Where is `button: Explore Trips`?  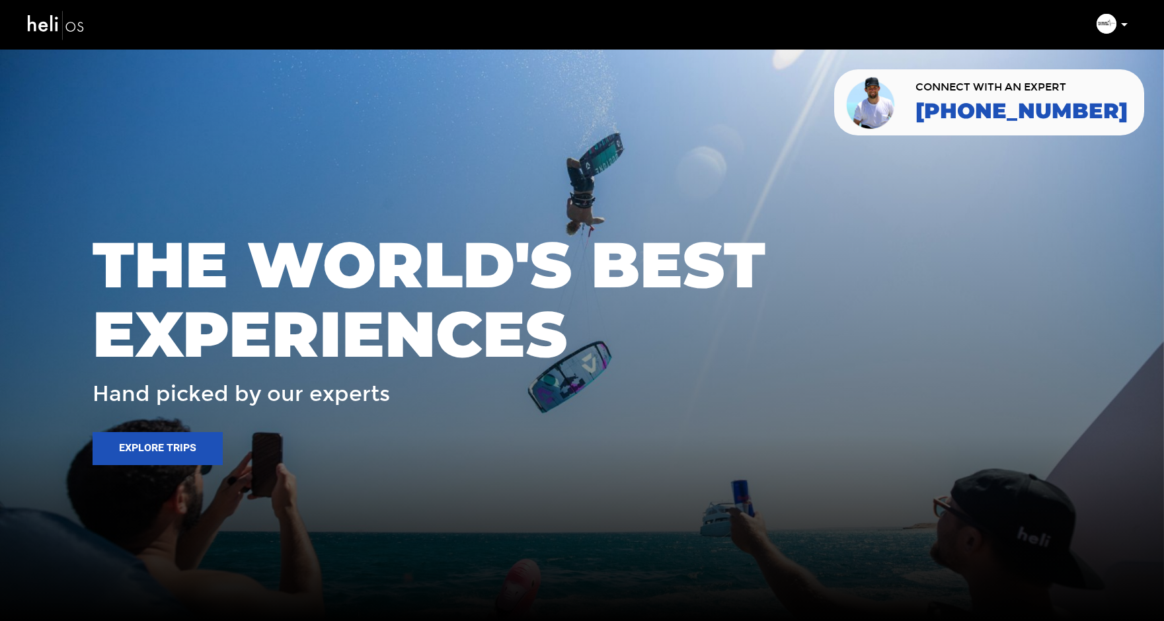 button: Explore Trips is located at coordinates (157, 449).